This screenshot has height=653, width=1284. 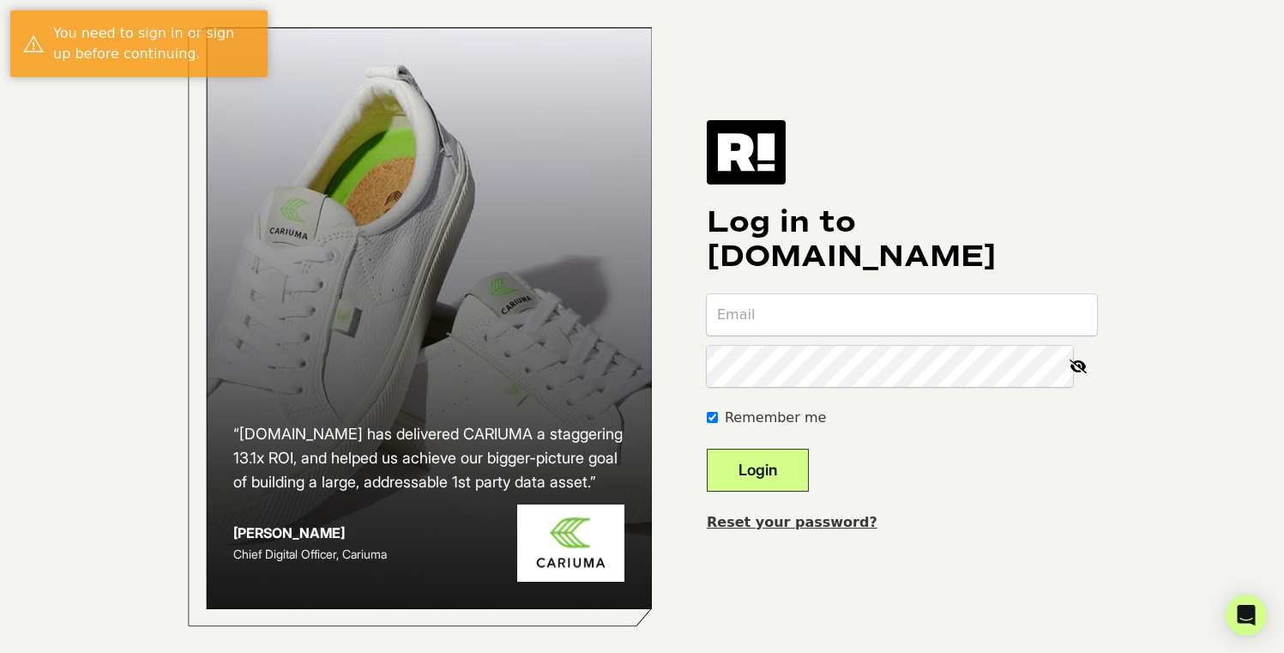 What do you see at coordinates (310, 553) in the screenshot?
I see `span: Chief Digital Officer, Cariuma` at bounding box center [310, 553].